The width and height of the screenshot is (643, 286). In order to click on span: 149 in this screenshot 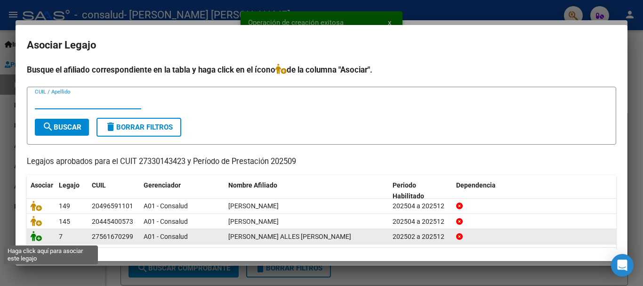, I will do `click(65, 206)`.